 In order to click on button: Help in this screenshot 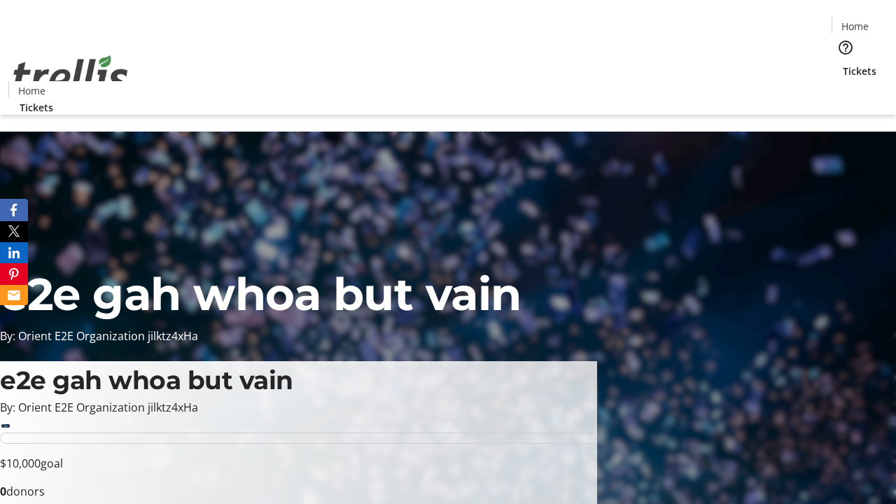, I will do `click(845, 48)`.